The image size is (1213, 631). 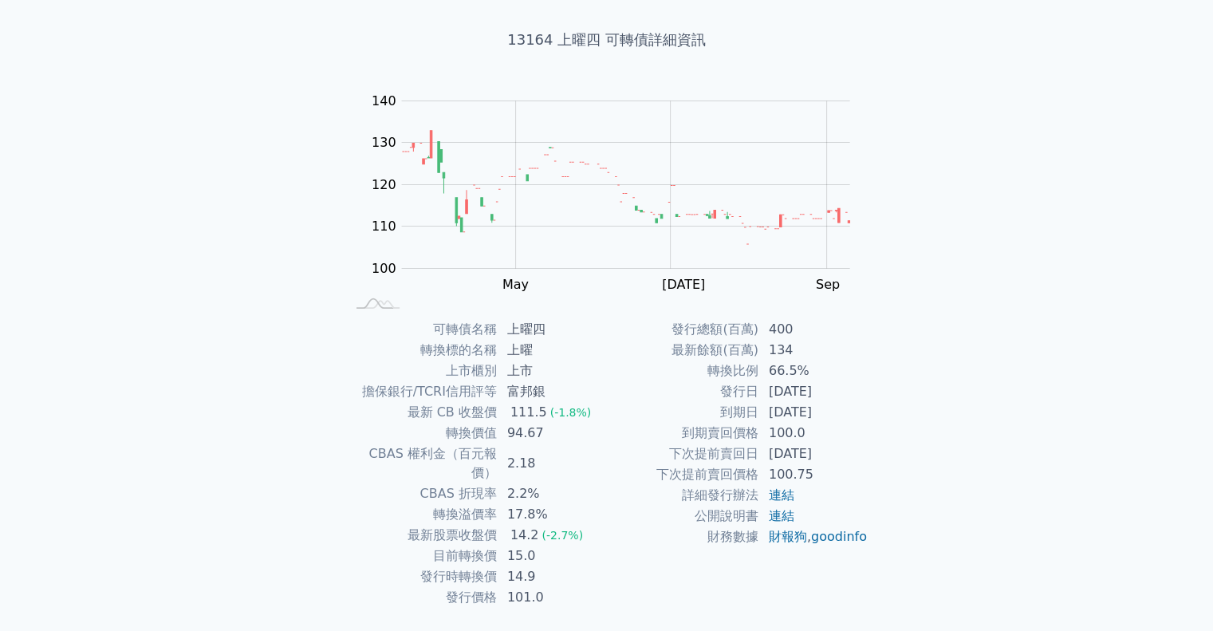 I want to click on td: 擔保銀行/TCRI信用評等, so click(x=421, y=392).